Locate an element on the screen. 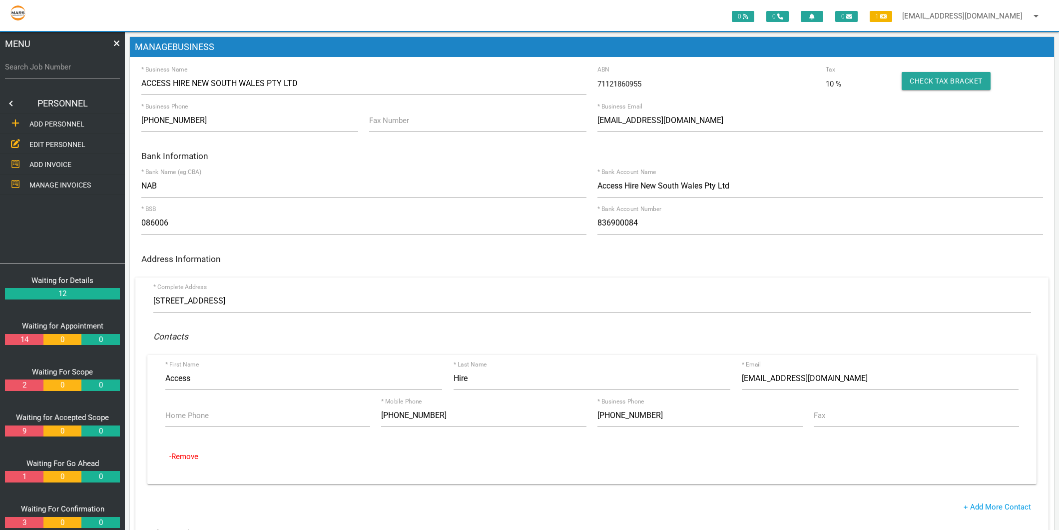 The image size is (1059, 530). a: 2 is located at coordinates (24, 385).